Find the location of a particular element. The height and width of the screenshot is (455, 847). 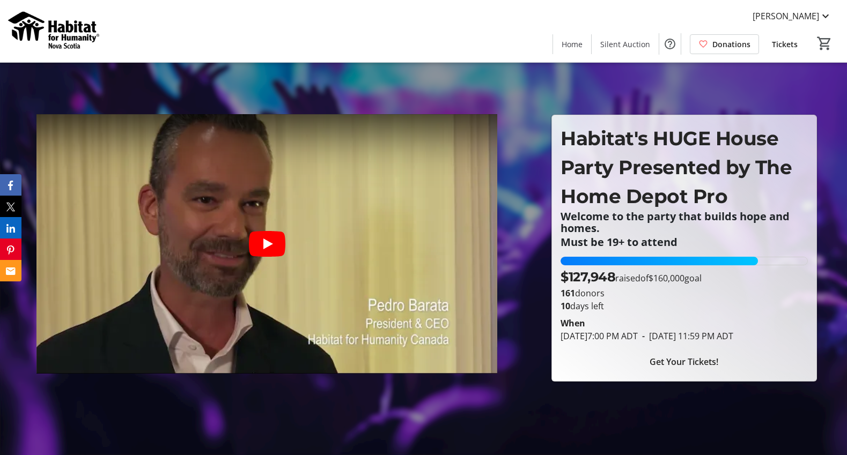

p: donors is located at coordinates (684, 293).